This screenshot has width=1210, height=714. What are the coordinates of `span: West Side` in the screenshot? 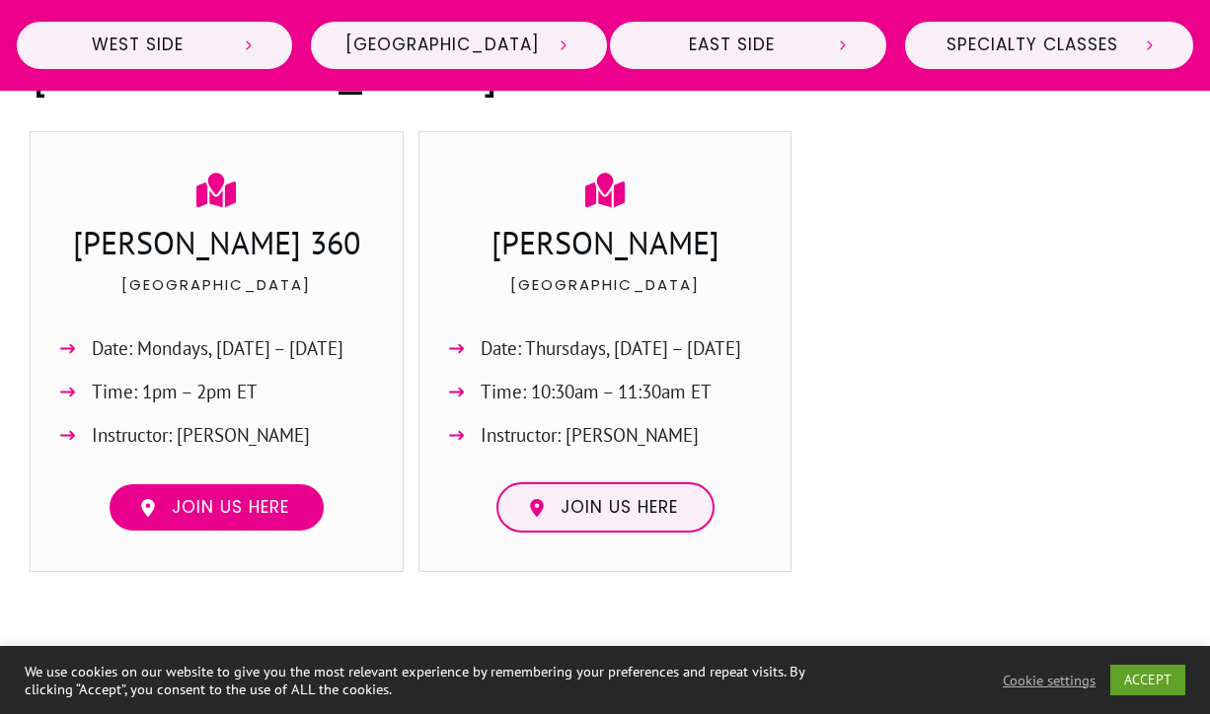 It's located at (138, 45).